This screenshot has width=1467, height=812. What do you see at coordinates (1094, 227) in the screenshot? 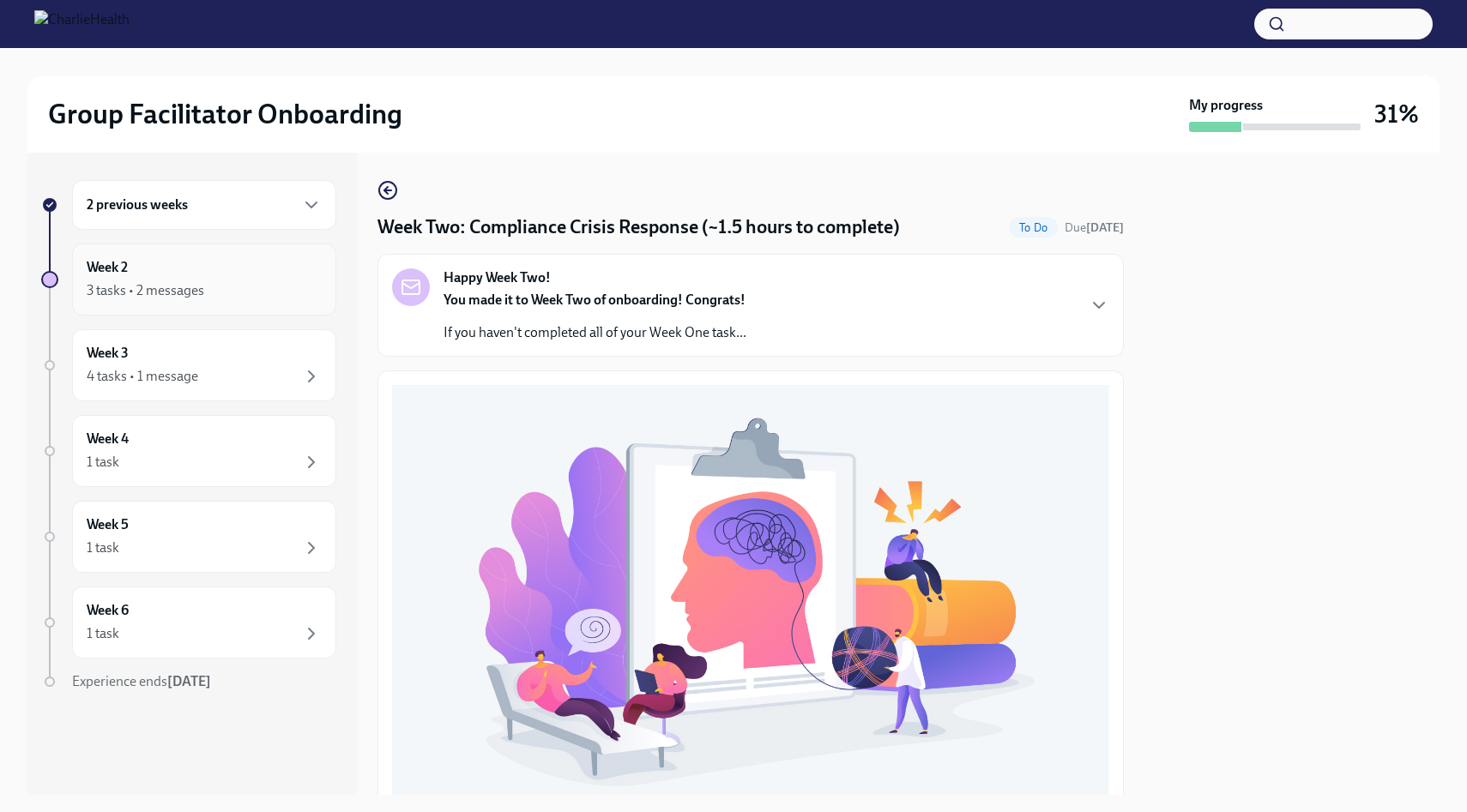
I see `span: August 18th, 2025 09:00` at bounding box center [1094, 227].